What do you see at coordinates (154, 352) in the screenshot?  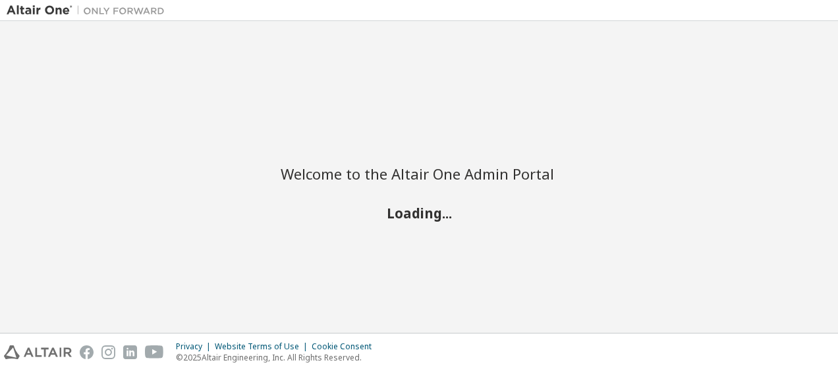 I see `img: youtube.svg` at bounding box center [154, 352].